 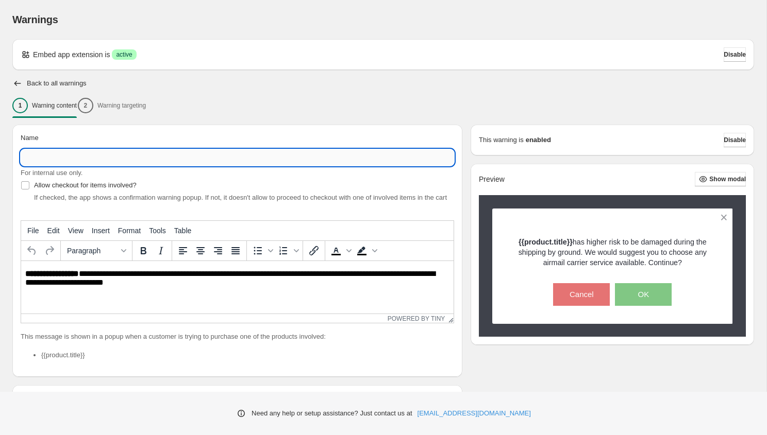 What do you see at coordinates (501, 140) in the screenshot?
I see `p: This warning is` at bounding box center [501, 140].